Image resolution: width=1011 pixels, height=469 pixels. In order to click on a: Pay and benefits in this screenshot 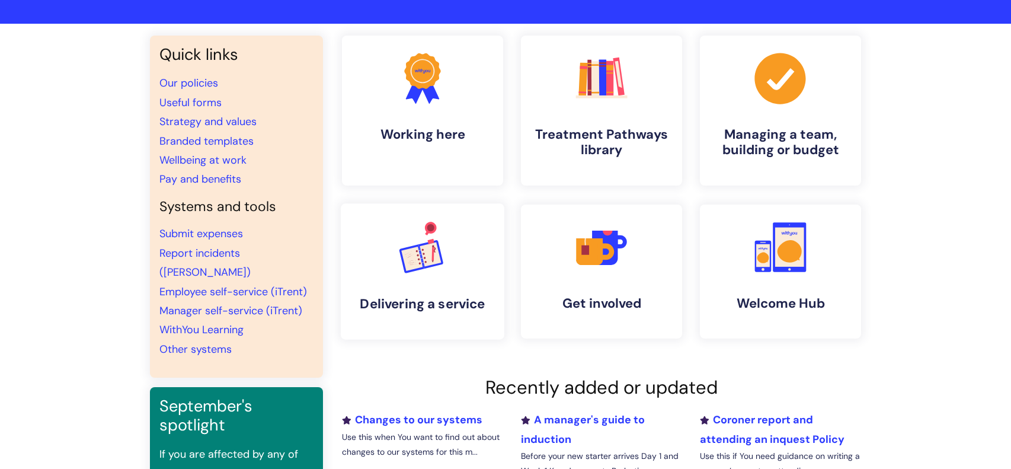, I will do `click(200, 179)`.